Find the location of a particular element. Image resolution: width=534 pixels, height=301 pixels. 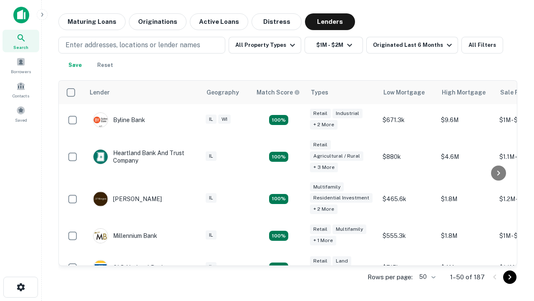

button: Reset is located at coordinates (105, 65).